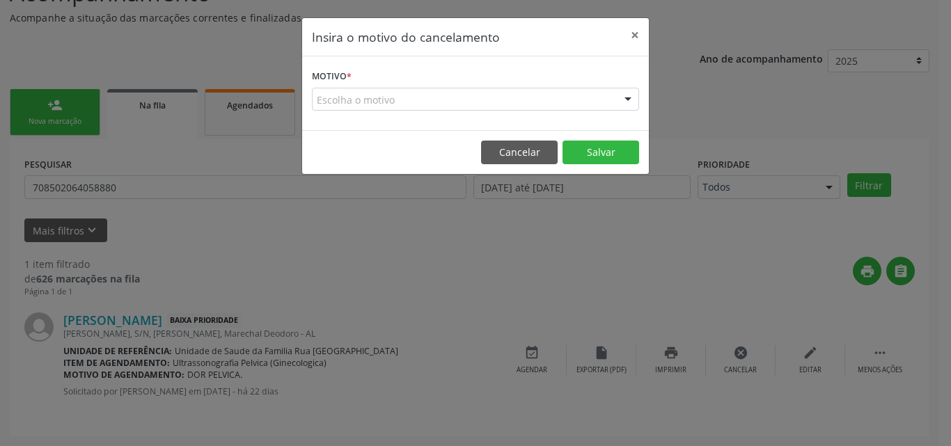  Describe the element at coordinates (356, 100) in the screenshot. I see `span: Escolha o motivo` at that location.